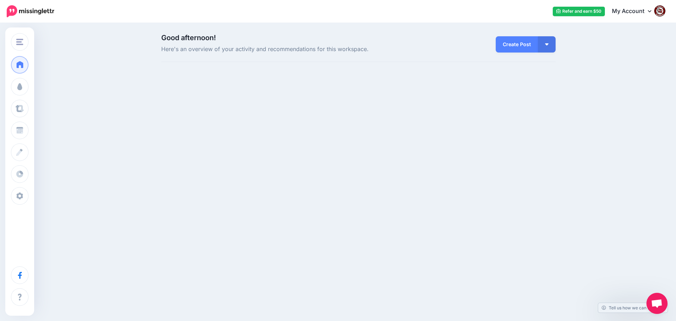 This screenshot has width=676, height=321. I want to click on img: arrow-down-white.png, so click(547, 44).